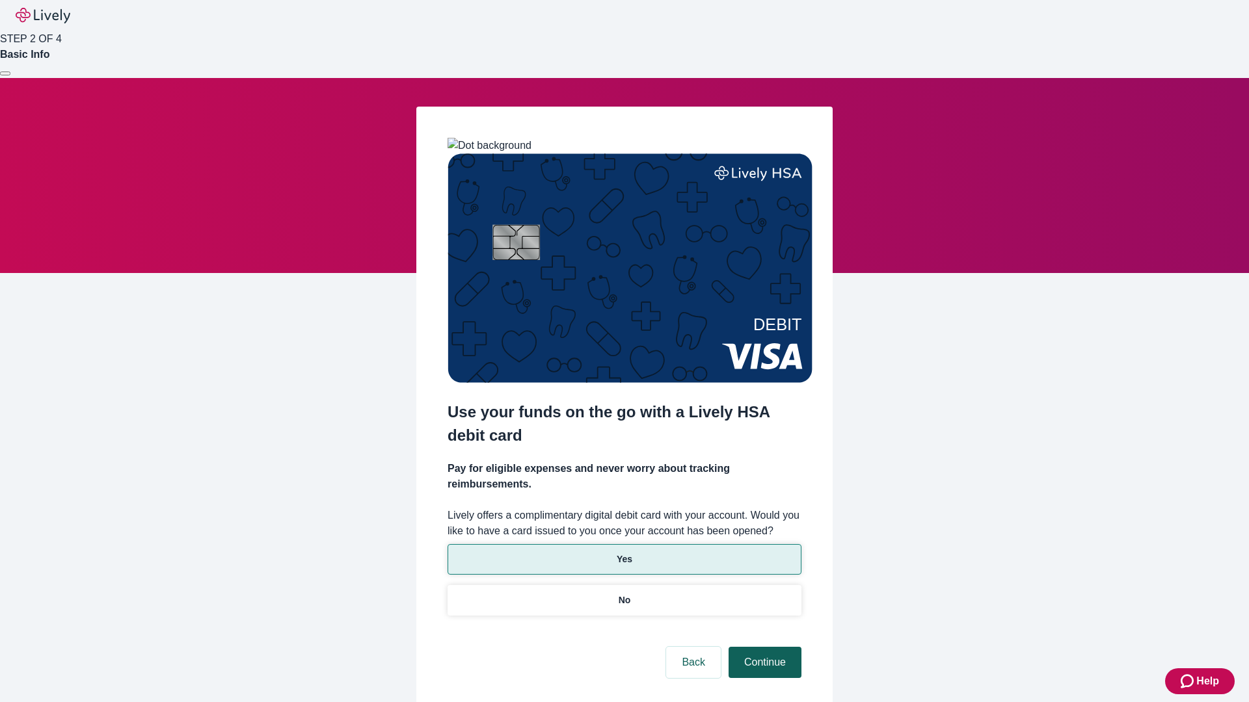  I want to click on h2: Use your funds on the go with a Lively HSA debit card, so click(624, 424).